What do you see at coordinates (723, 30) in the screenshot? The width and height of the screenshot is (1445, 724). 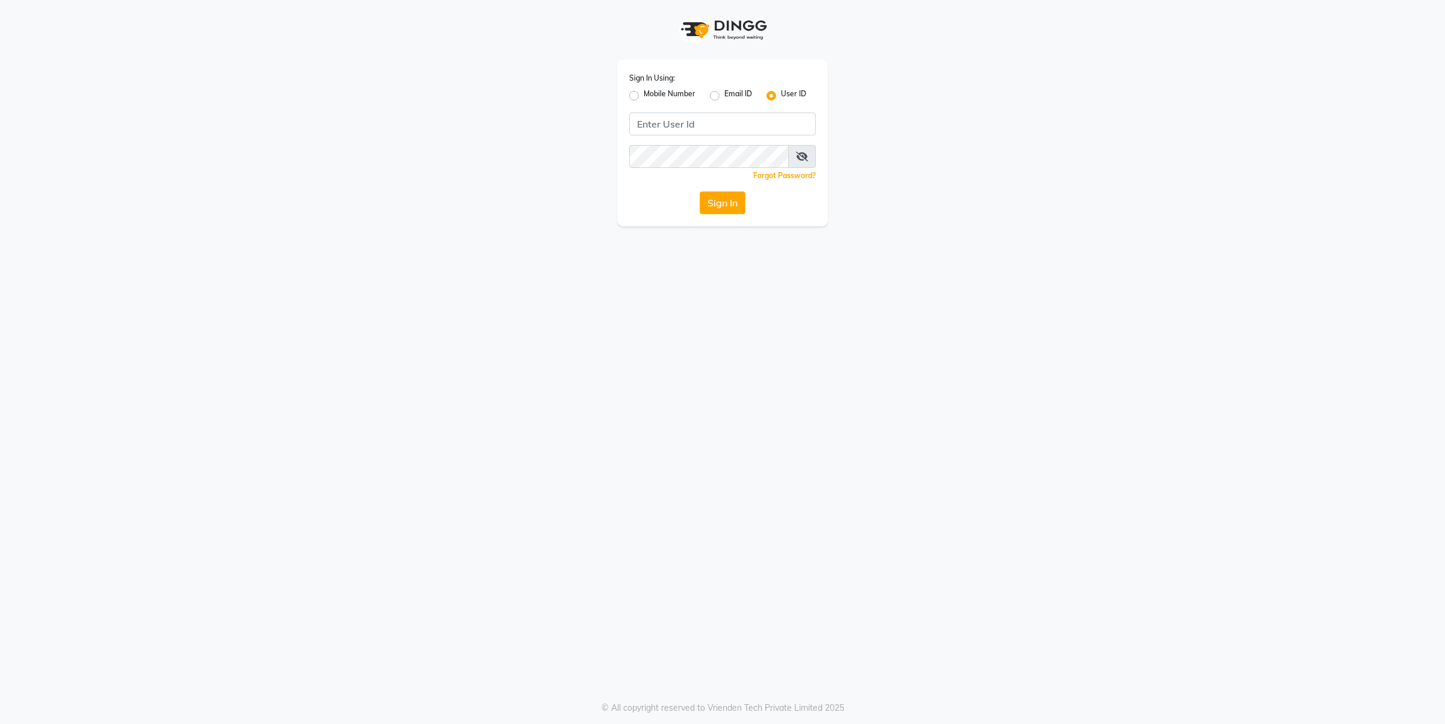 I see `img: logo1.svg` at bounding box center [723, 30].